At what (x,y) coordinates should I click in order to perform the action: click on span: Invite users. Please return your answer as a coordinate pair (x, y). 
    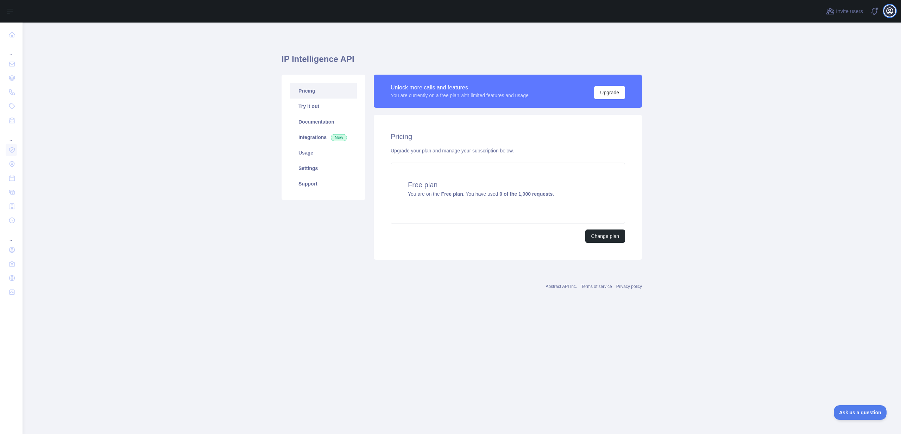
    Looking at the image, I should click on (849, 11).